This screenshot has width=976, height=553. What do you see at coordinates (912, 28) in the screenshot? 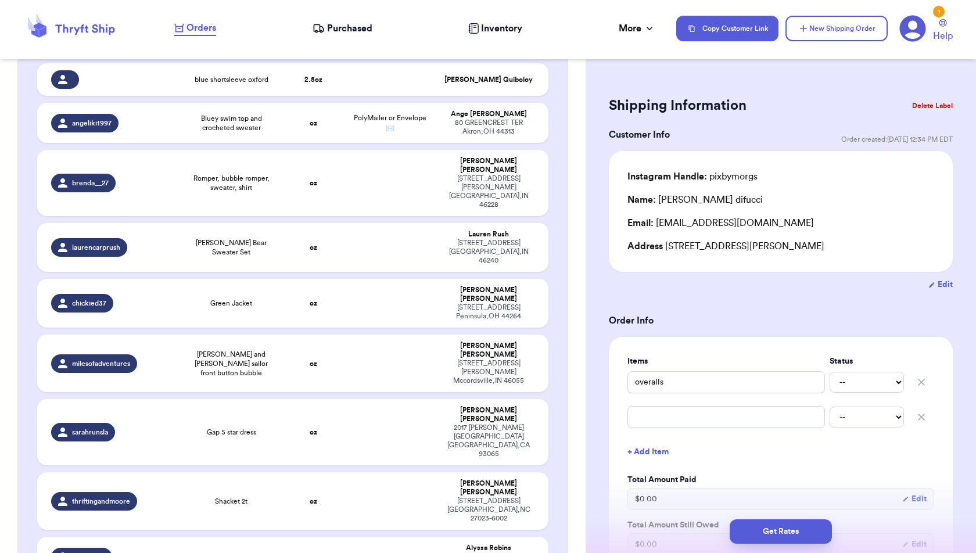
I see `a: 1` at bounding box center [912, 28].